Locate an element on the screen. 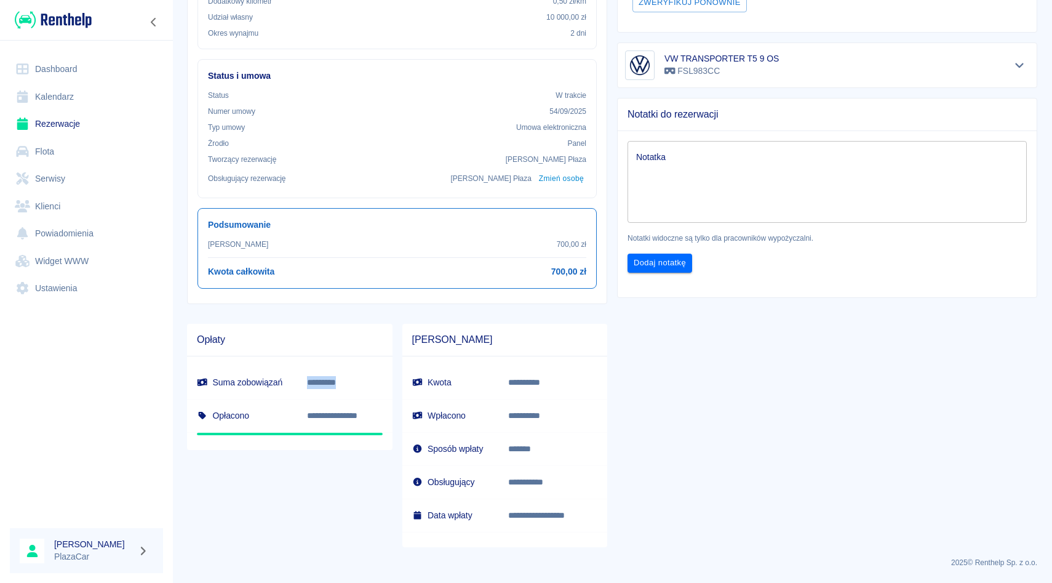 The width and height of the screenshot is (1052, 583). a: Rezerwacje is located at coordinates (86, 124).